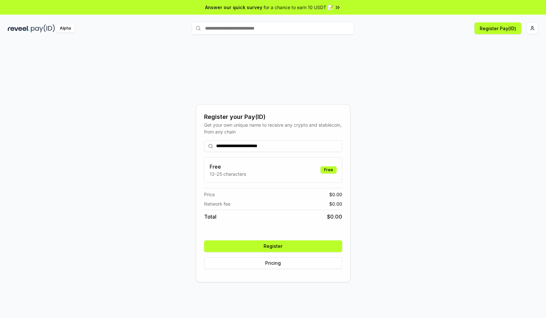  What do you see at coordinates (43, 28) in the screenshot?
I see `img: pay_id` at bounding box center [43, 28].